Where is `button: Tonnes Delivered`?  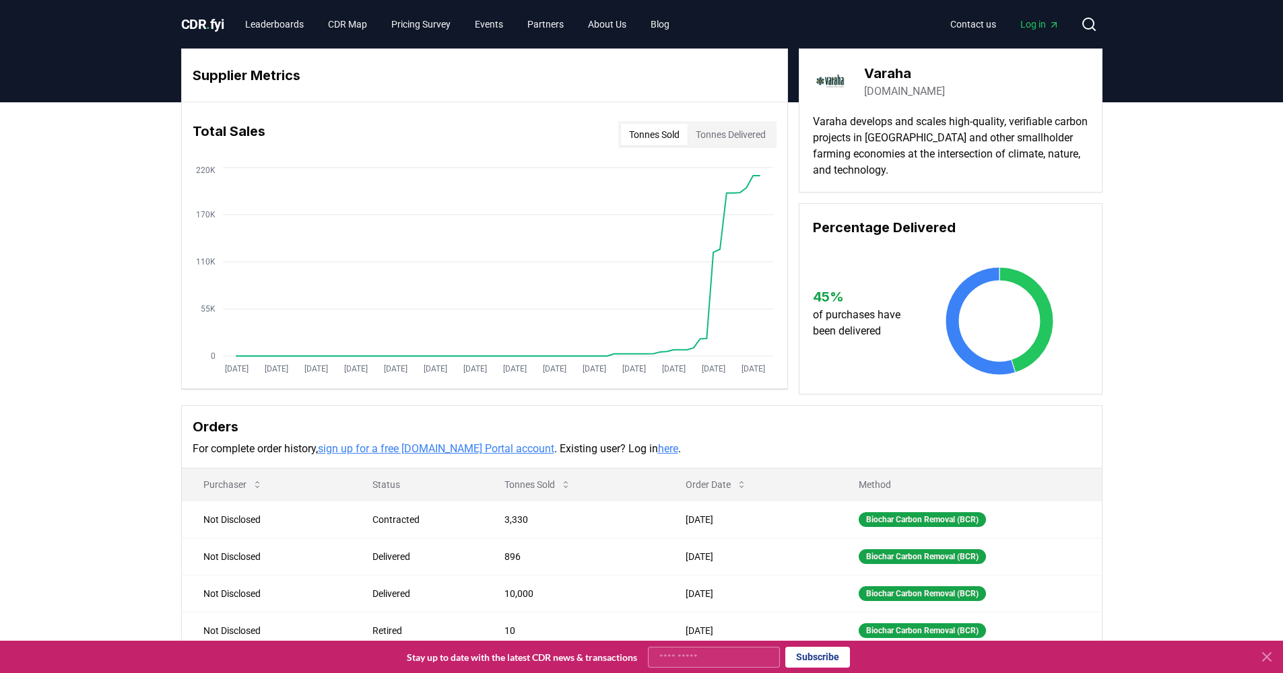 button: Tonnes Delivered is located at coordinates (730, 135).